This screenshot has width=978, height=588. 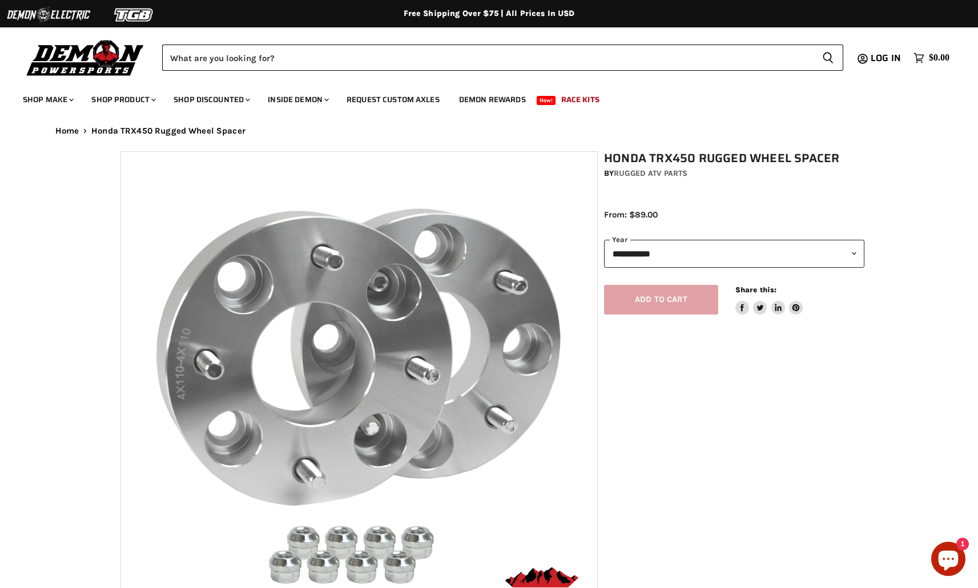 I want to click on h1: Honda TRX450 Rugged Wheel Spacer, so click(x=734, y=158).